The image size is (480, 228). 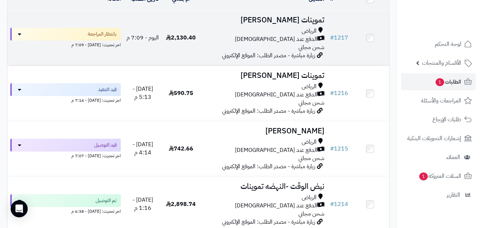 I want to click on h3: نبض الوقت -النهضه تموينات, so click(x=263, y=186).